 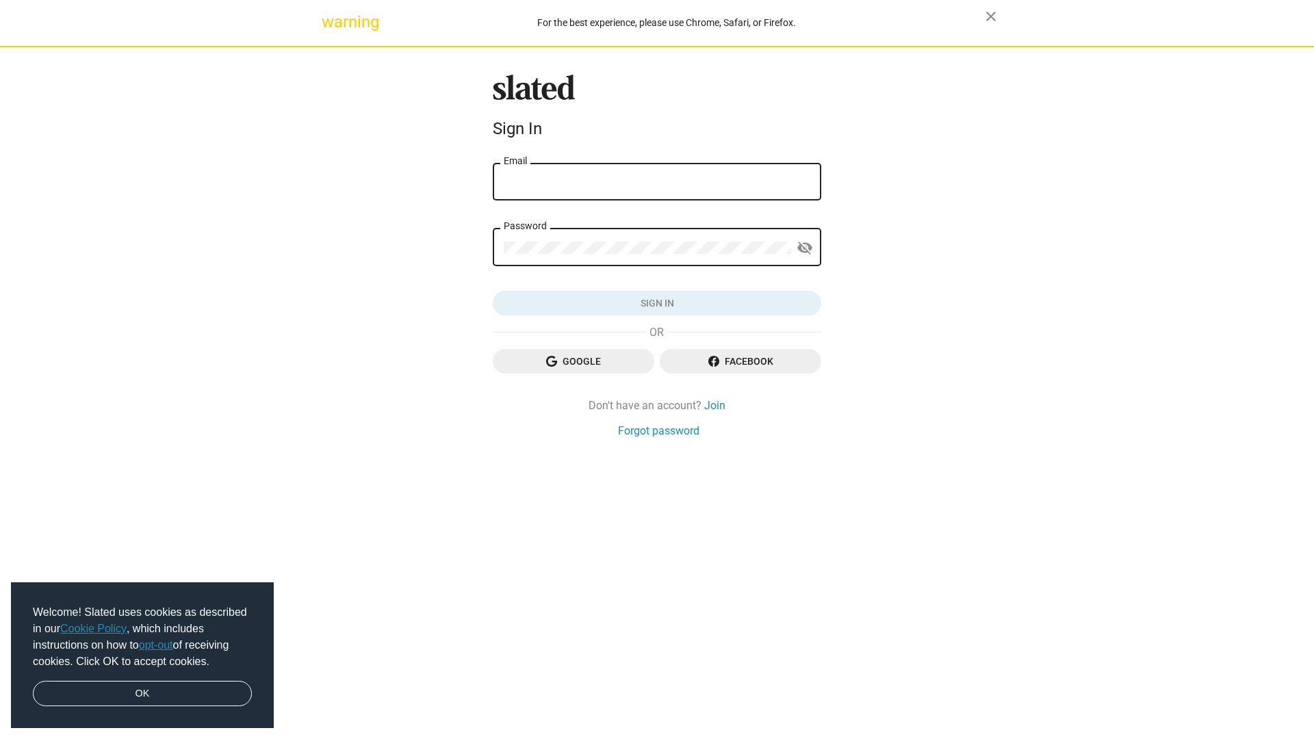 I want to click on button: Google, so click(x=573, y=361).